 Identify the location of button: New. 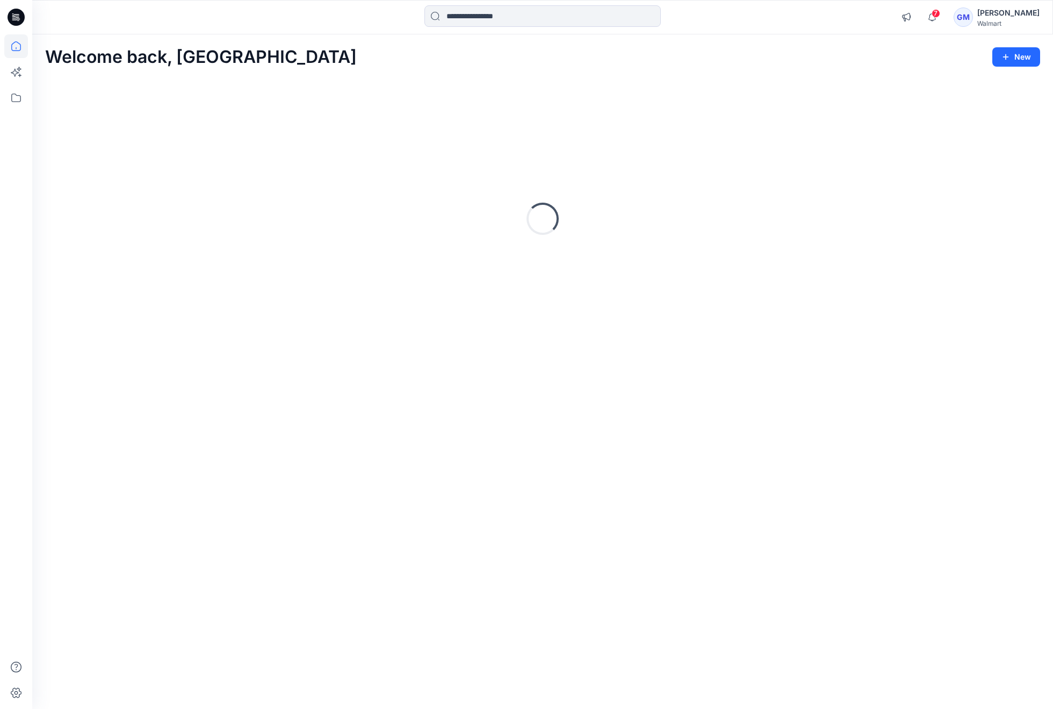
(1016, 57).